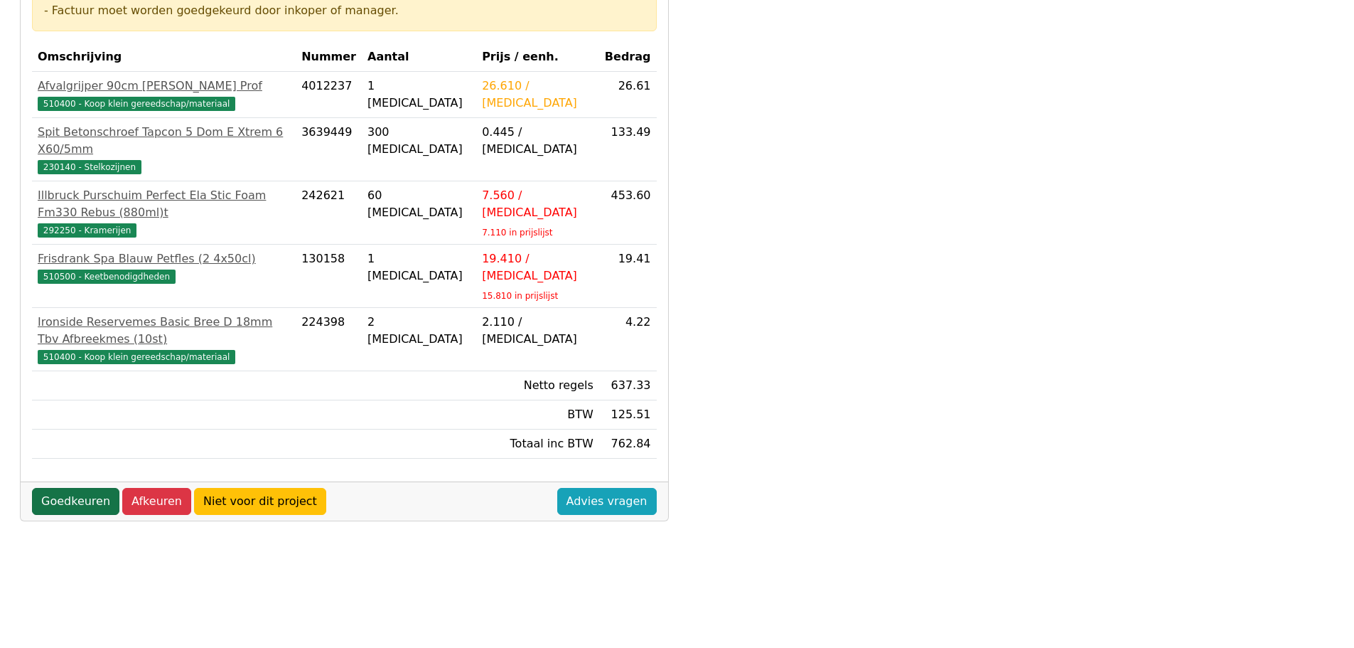  I want to click on sub: 7.110 in prijslijst, so click(517, 232).